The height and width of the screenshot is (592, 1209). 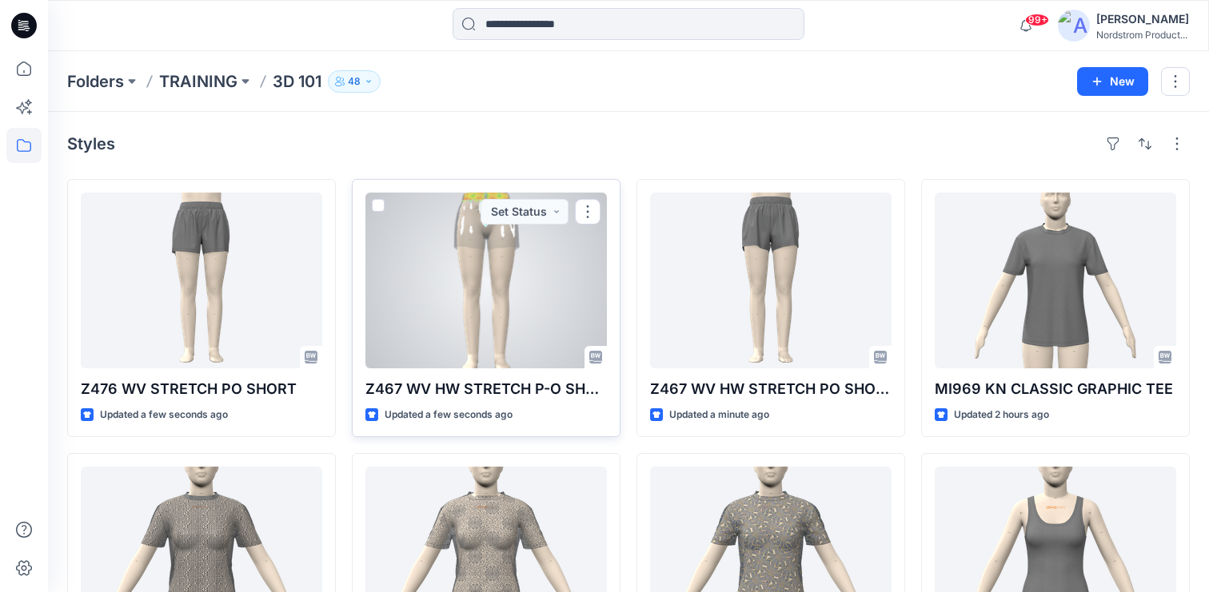 I want to click on p: Updated 2 hours ago, so click(x=1001, y=415).